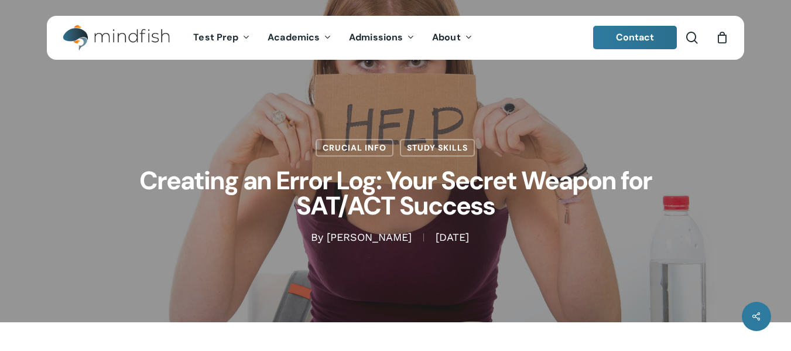 This screenshot has width=791, height=351. I want to click on h1: Creating an Error Log: Your Secret Weapon for SAT/ACT Success, so click(396, 193).